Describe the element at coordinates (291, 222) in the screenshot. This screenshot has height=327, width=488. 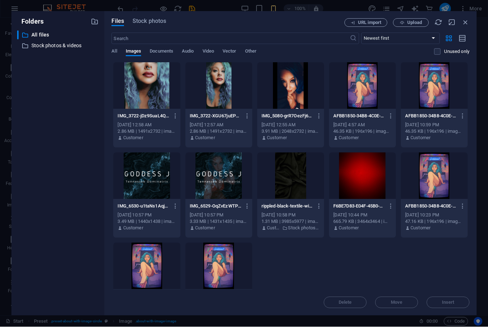
I see `div: 1.31 MB | 3985x5977 | image/jpeg` at that location.